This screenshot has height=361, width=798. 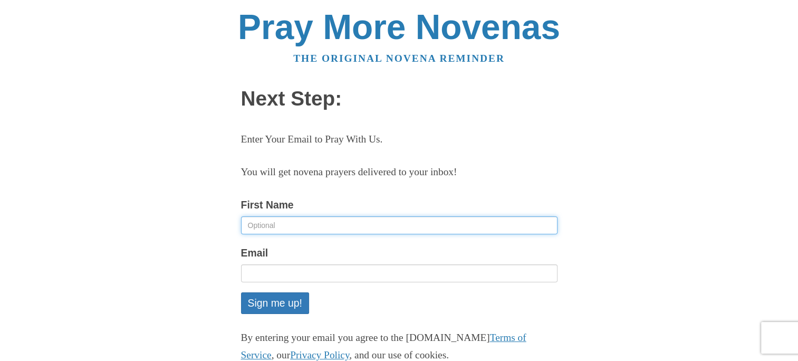 I want to click on a: The original novena reminder, so click(x=399, y=58).